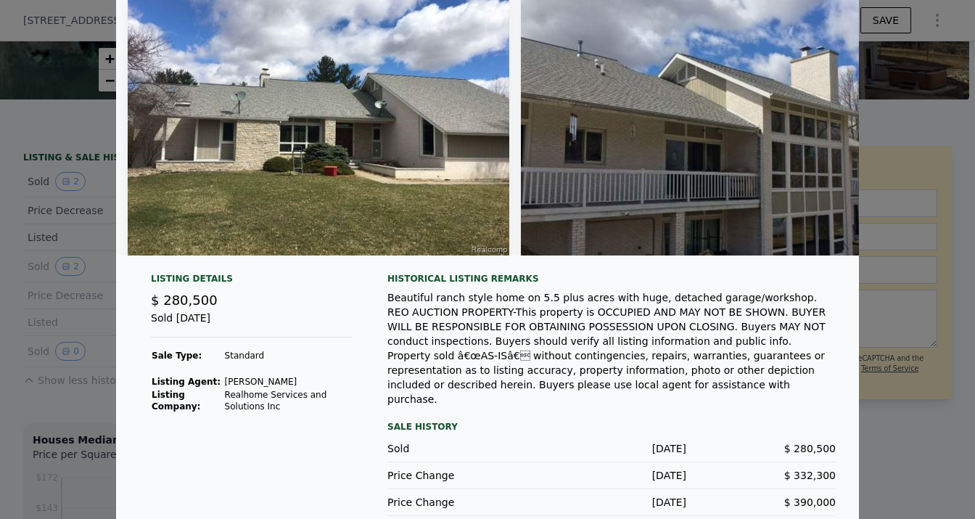 This screenshot has width=975, height=519. What do you see at coordinates (611, 279) in the screenshot?
I see `div: Historical Listing remarks` at bounding box center [611, 279].